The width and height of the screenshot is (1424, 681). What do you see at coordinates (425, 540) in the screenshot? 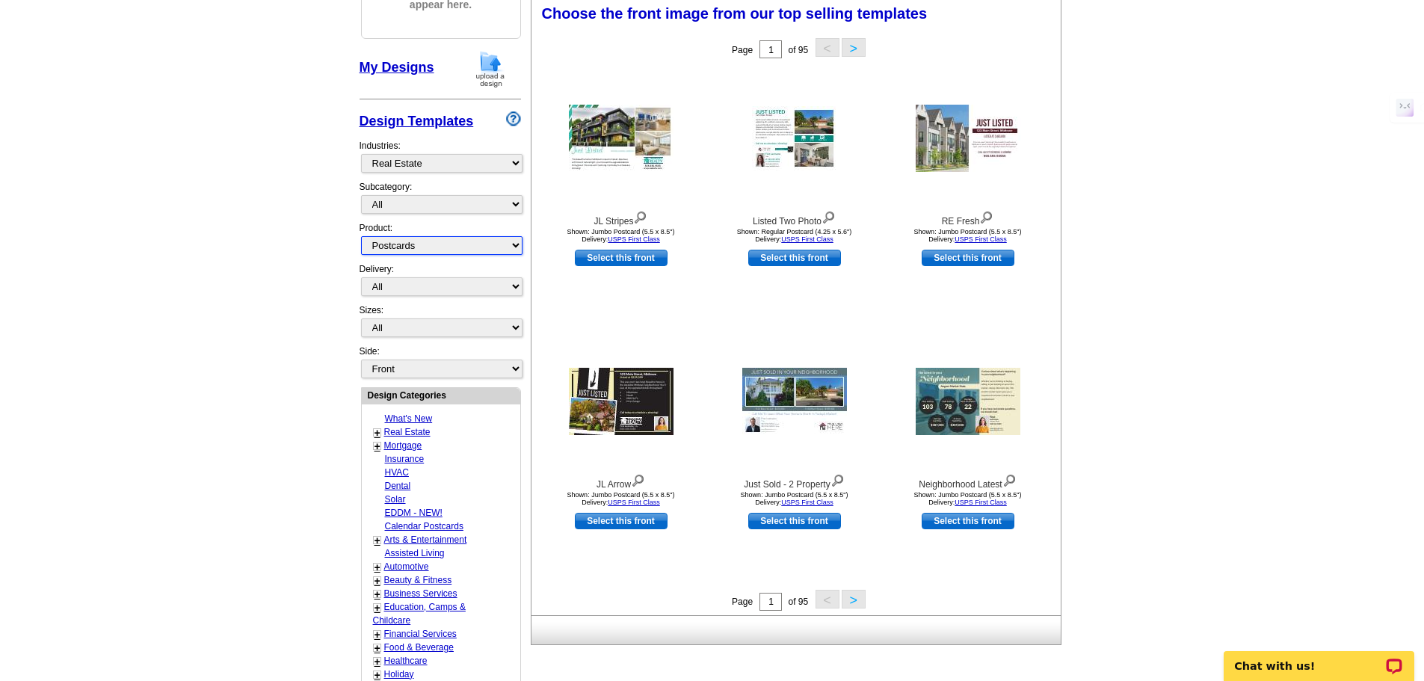
I see `a: Arts & Entertainment` at bounding box center [425, 540].